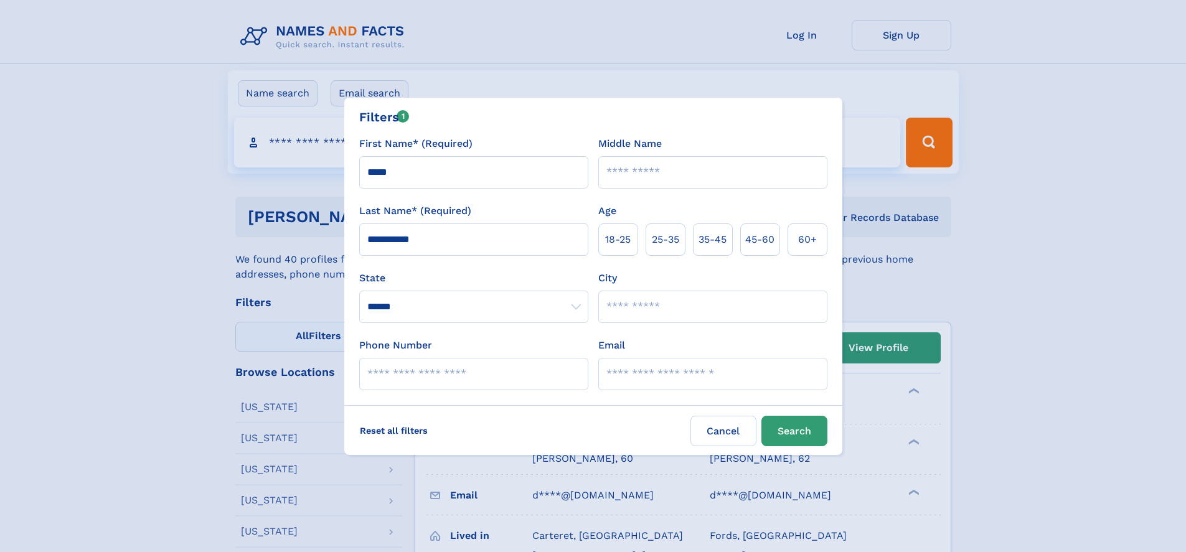 The height and width of the screenshot is (552, 1186). What do you see at coordinates (415, 211) in the screenshot?
I see `label: Last Name* (Required)` at bounding box center [415, 211].